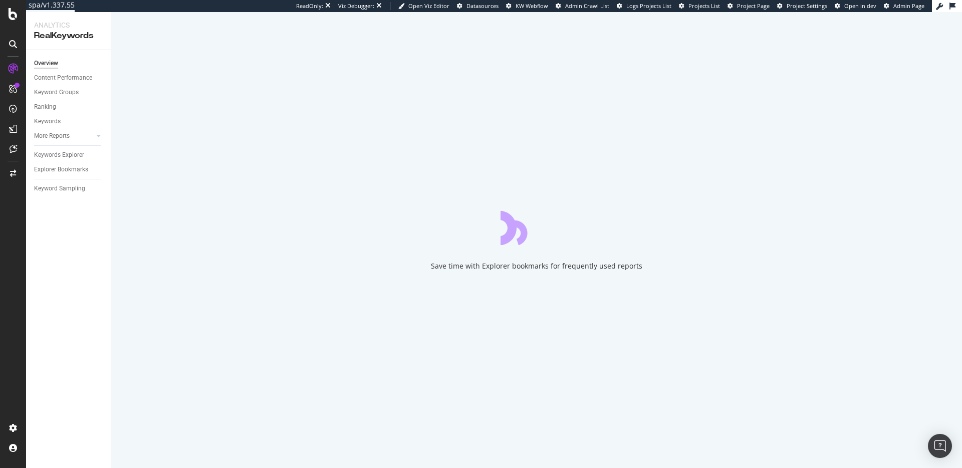  I want to click on a: Keywords, so click(69, 121).